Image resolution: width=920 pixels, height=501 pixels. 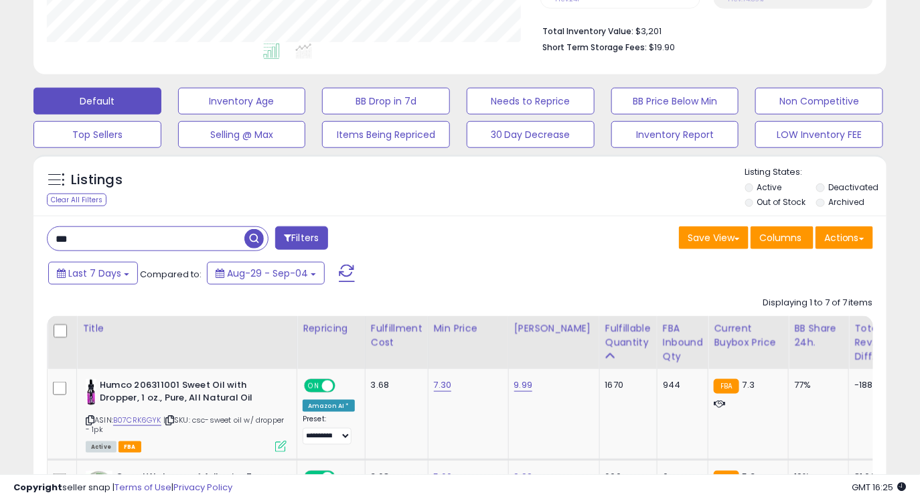 I want to click on span: Aug-29 - Sep-04, so click(x=267, y=273).